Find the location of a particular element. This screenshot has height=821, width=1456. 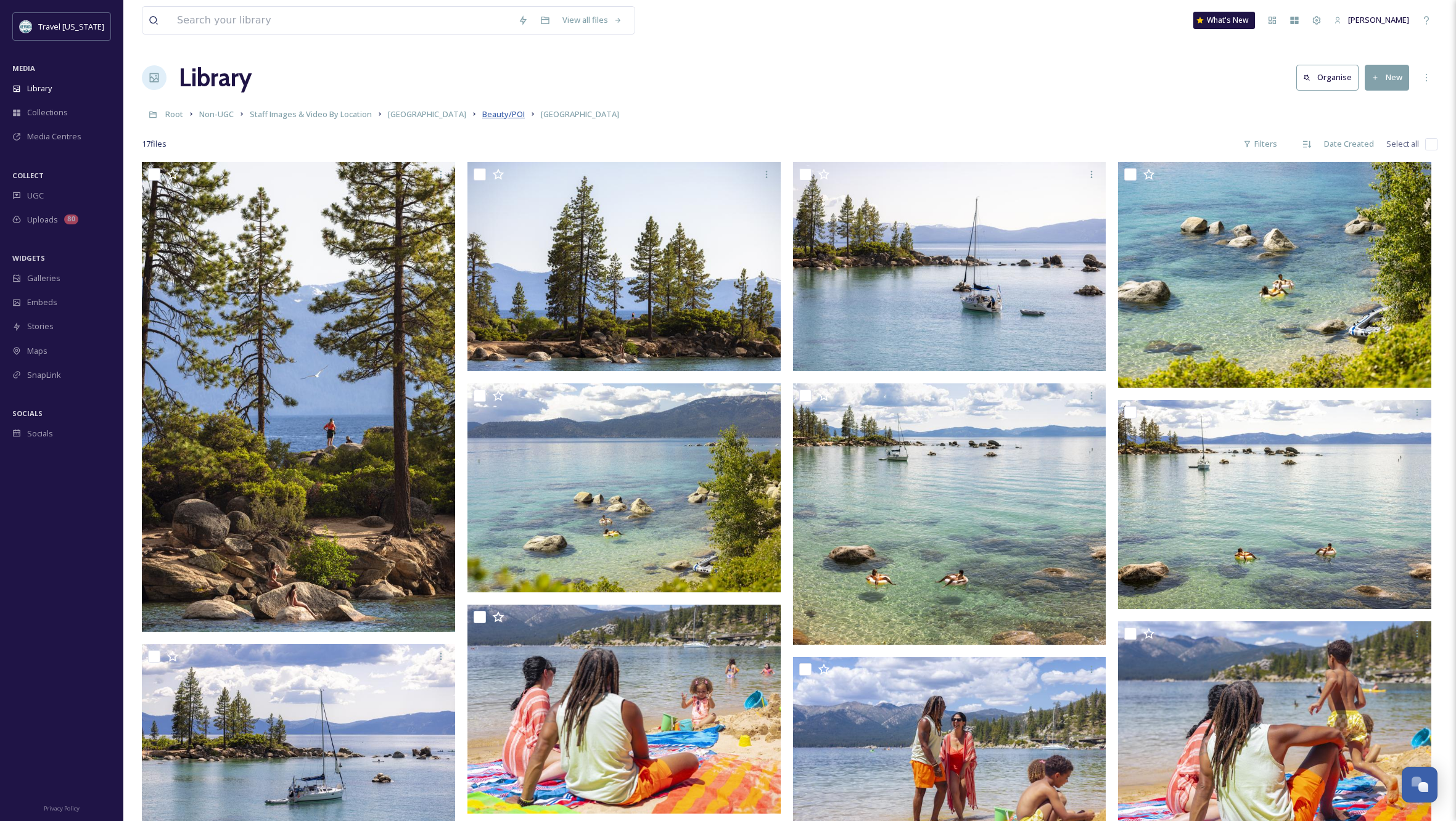

a: Staff Images & Video By Location is located at coordinates (310, 114).